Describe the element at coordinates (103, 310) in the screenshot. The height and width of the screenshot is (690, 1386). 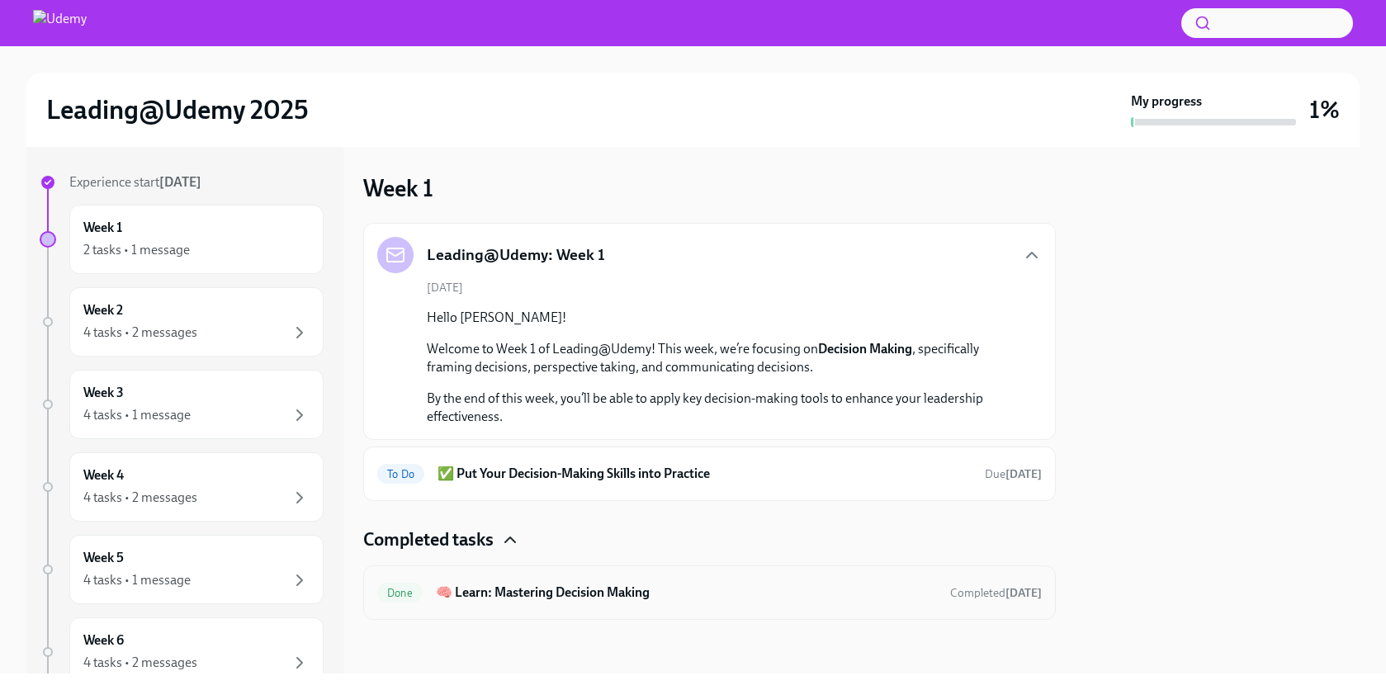
I see `h6: Week 2` at that location.